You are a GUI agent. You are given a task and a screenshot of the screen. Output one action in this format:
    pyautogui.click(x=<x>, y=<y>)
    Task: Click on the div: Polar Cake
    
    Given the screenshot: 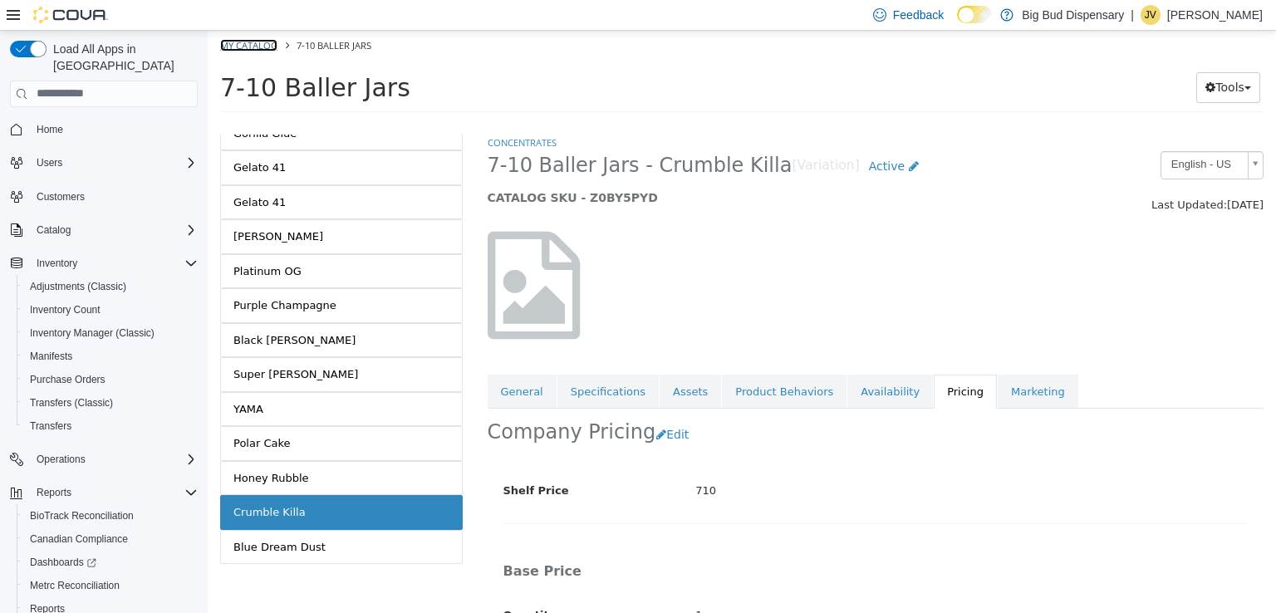 What is the action you would take?
    pyautogui.click(x=54, y=413)
    